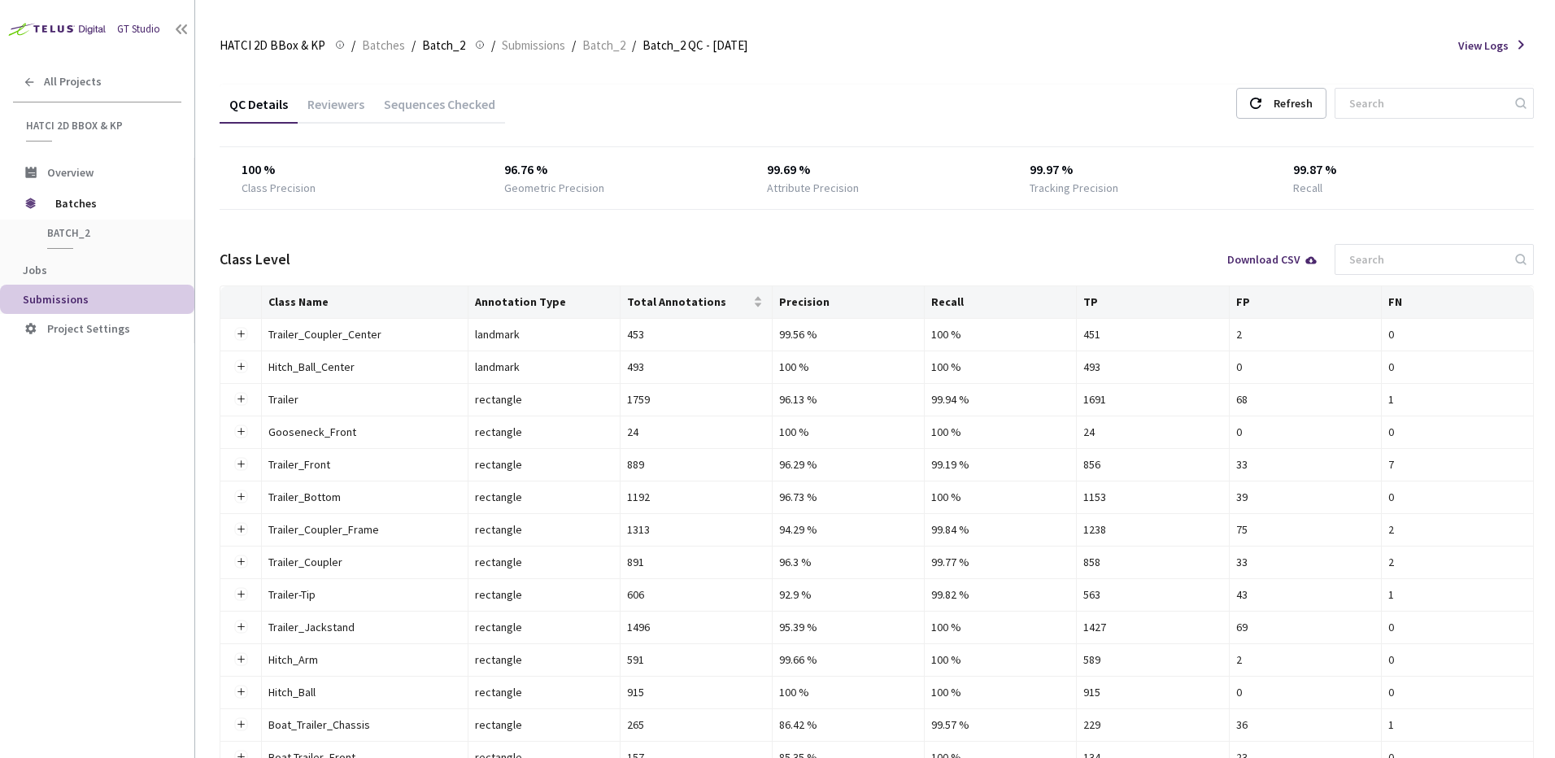 The height and width of the screenshot is (758, 1555). I want to click on input: Search, so click(1426, 103).